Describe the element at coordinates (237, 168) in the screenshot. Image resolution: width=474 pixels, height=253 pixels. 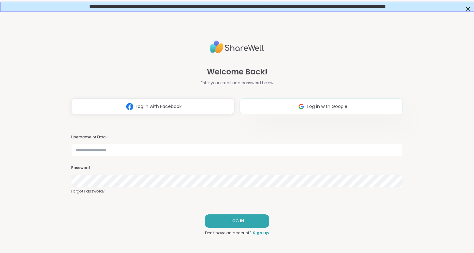
I see `h3: Password` at that location.